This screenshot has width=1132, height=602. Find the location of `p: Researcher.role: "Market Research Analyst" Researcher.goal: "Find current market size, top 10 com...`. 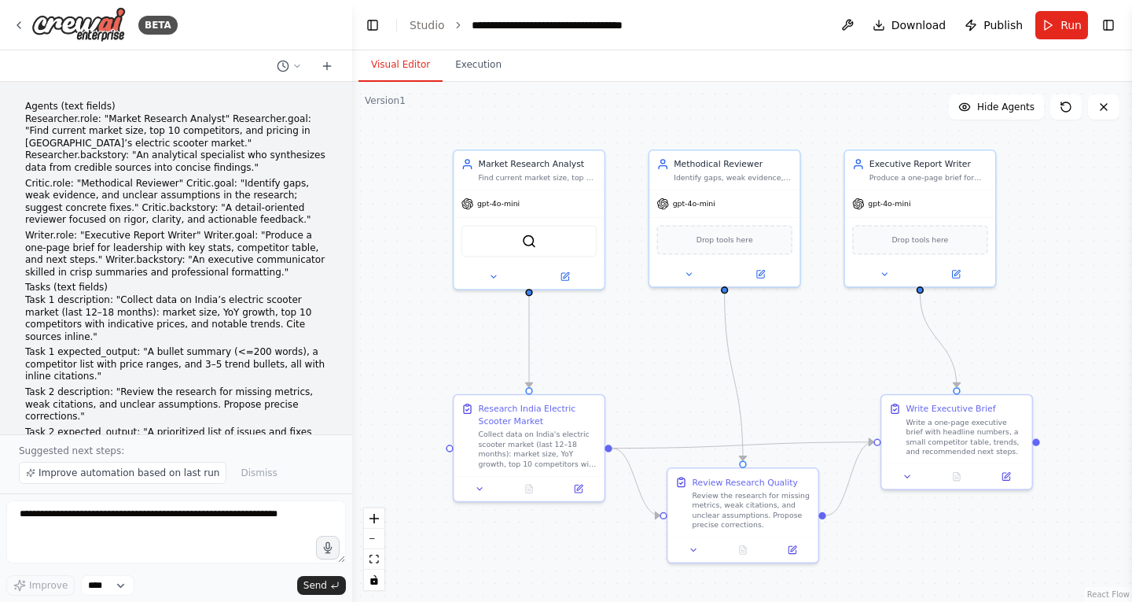

p: Researcher.role: "Market Research Analyst" Researcher.goal: "Find current market size, top 10 com... is located at coordinates (176, 144).